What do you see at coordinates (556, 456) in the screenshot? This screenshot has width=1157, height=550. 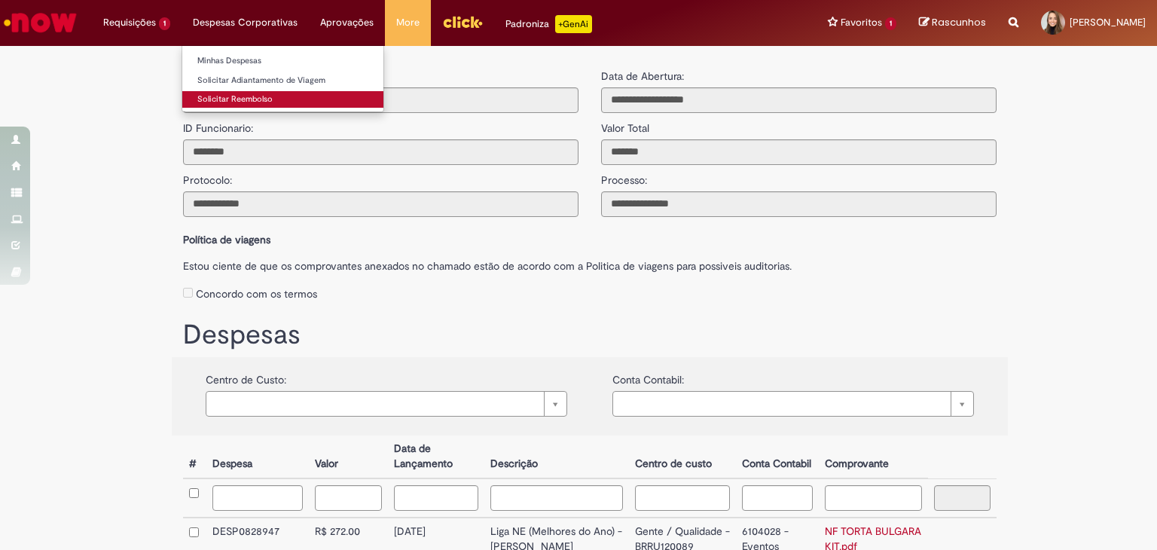 I see `th: Descrição` at bounding box center [556, 456].